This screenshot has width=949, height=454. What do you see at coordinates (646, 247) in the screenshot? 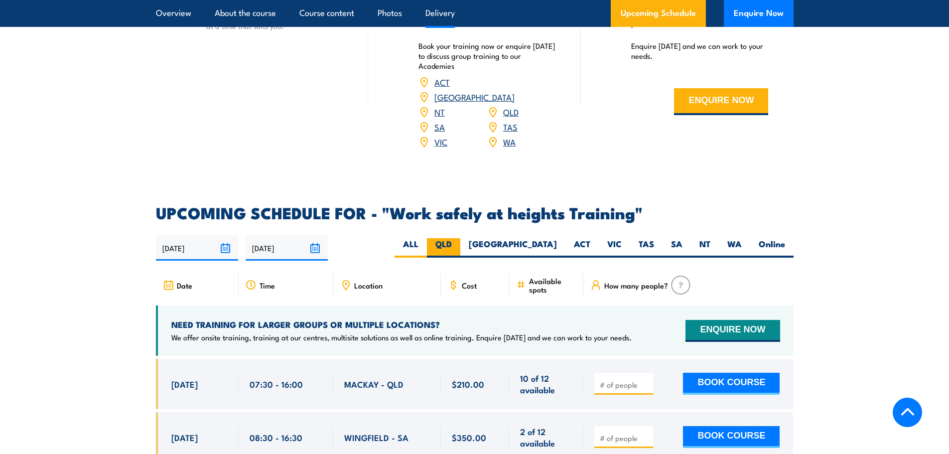
I see `label: TAS` at bounding box center [646, 247].